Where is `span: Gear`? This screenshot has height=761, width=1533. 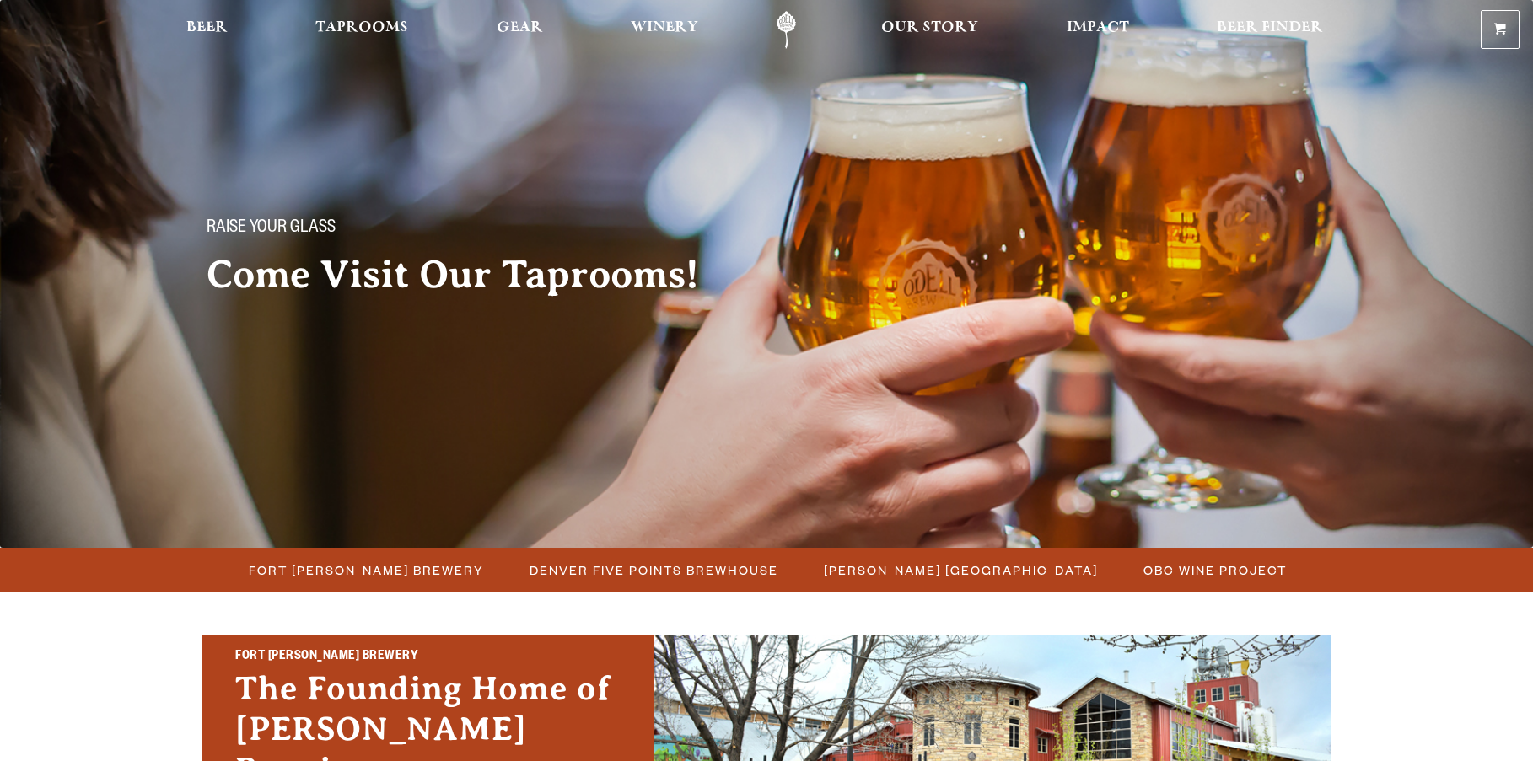
span: Gear is located at coordinates (519, 28).